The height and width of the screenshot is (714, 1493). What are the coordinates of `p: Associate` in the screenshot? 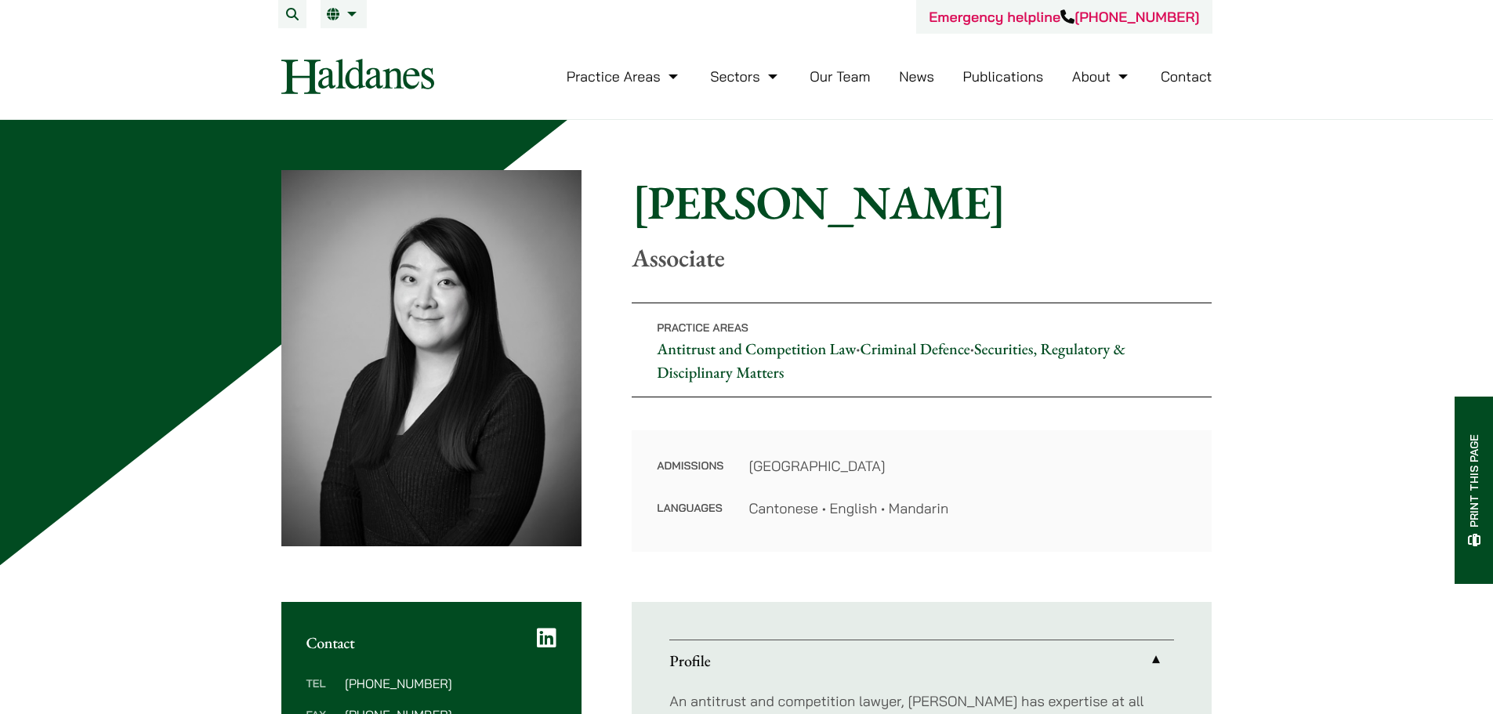 It's located at (921, 258).